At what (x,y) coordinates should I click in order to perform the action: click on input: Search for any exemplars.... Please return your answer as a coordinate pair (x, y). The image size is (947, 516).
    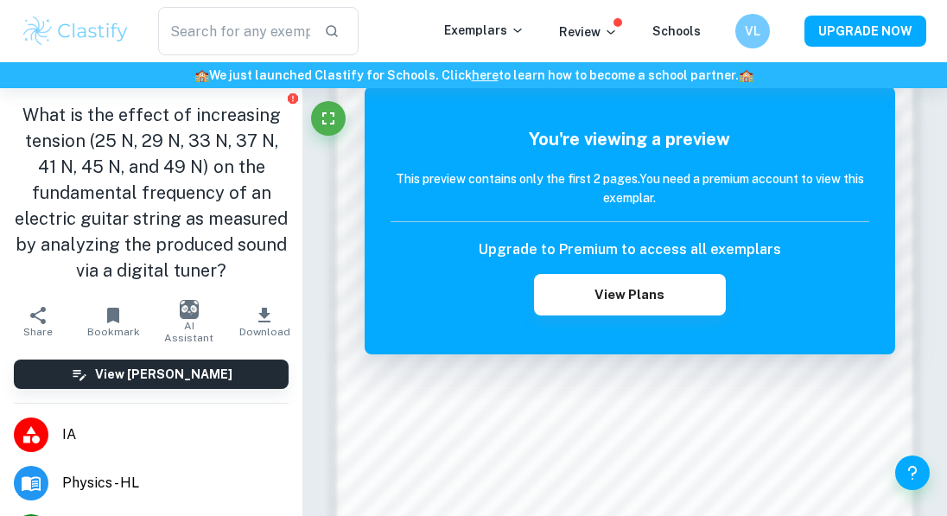
    Looking at the image, I should click on (234, 31).